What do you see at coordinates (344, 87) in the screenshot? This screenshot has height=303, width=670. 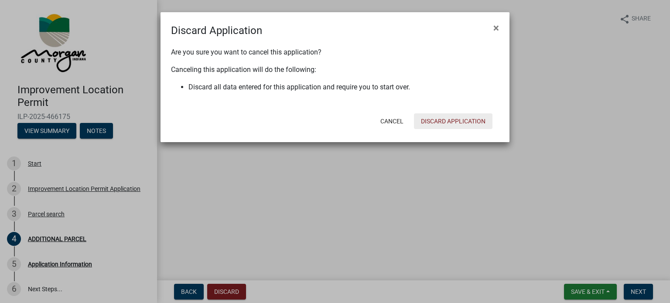 I see `li: Discard all data entered for this application and require you to start over.` at bounding box center [344, 87].